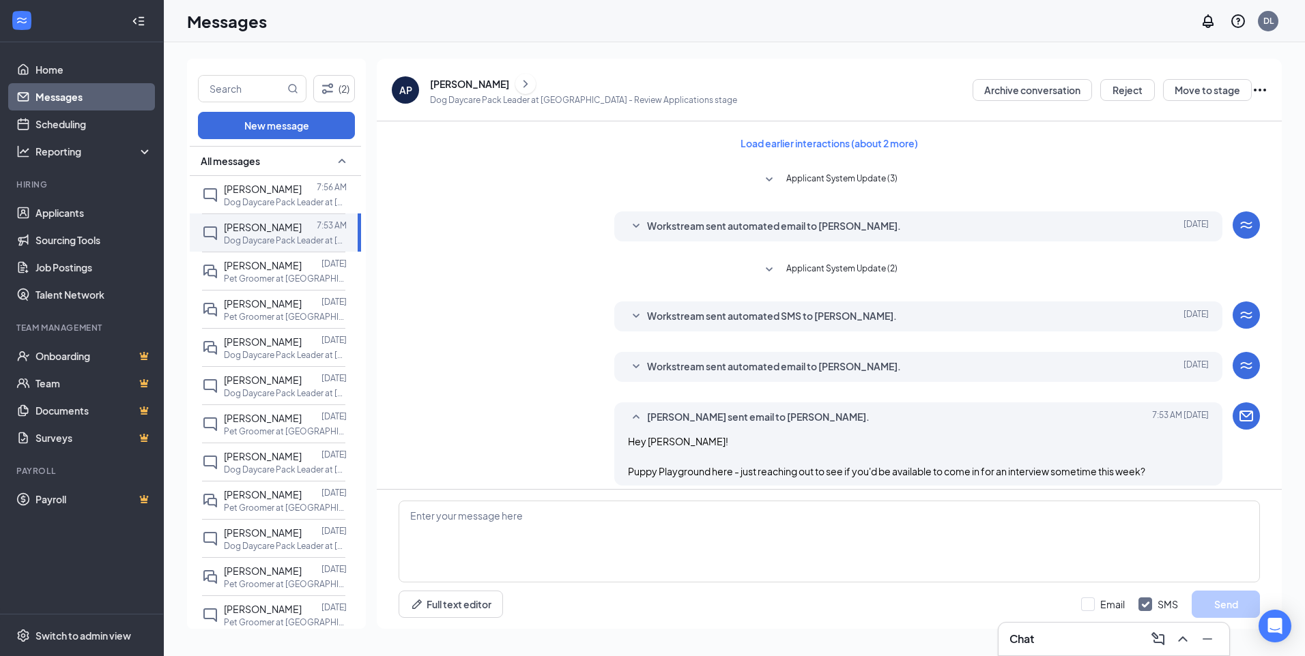  What do you see at coordinates (1225, 605) in the screenshot?
I see `button: Send` at bounding box center [1225, 605].